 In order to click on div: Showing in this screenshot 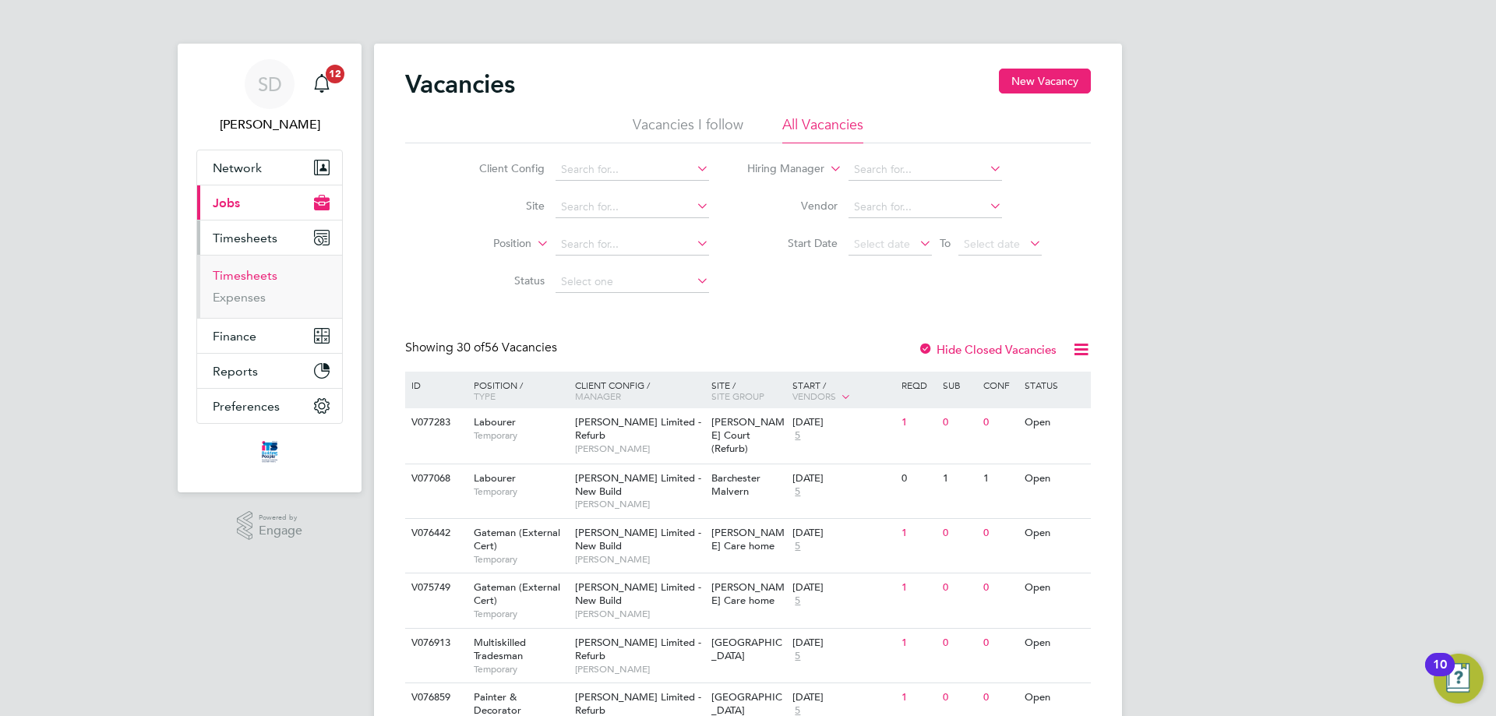, I will do `click(482, 347)`.